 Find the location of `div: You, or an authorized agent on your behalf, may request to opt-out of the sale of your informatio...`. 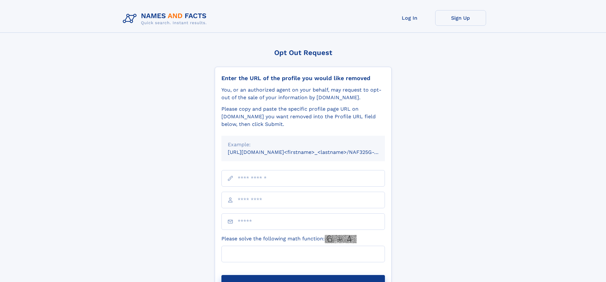

div: You, or an authorized agent on your behalf, may request to opt-out of the sale of your informatio... is located at coordinates (303, 94).